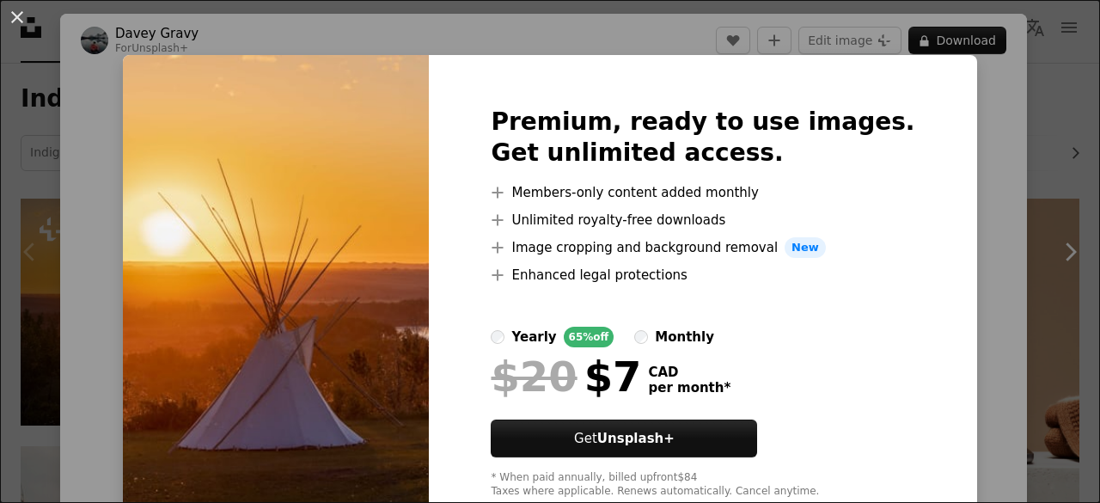 This screenshot has width=1100, height=503. Describe the element at coordinates (702, 248) in the screenshot. I see `li: Image cropping and background removal` at that location.